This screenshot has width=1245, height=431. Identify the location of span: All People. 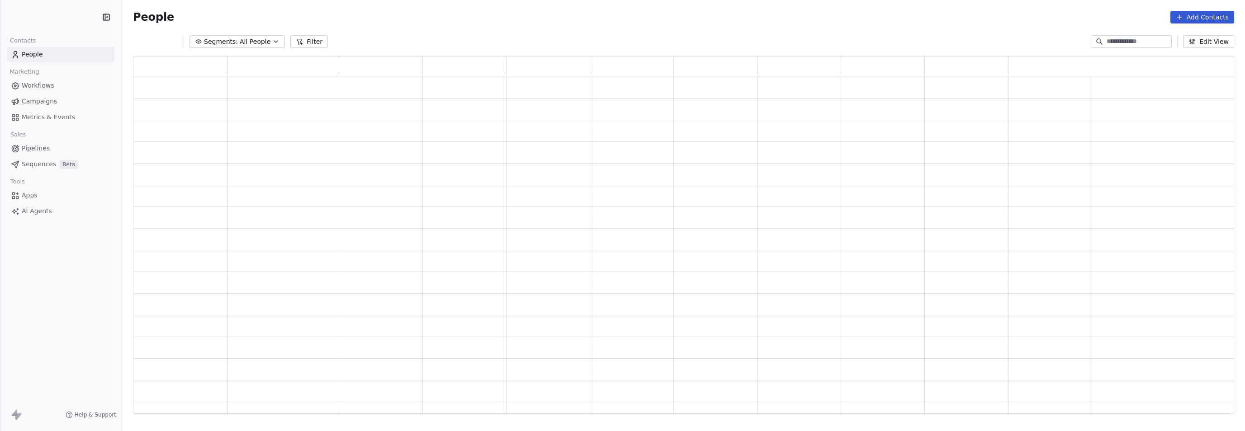
(255, 42).